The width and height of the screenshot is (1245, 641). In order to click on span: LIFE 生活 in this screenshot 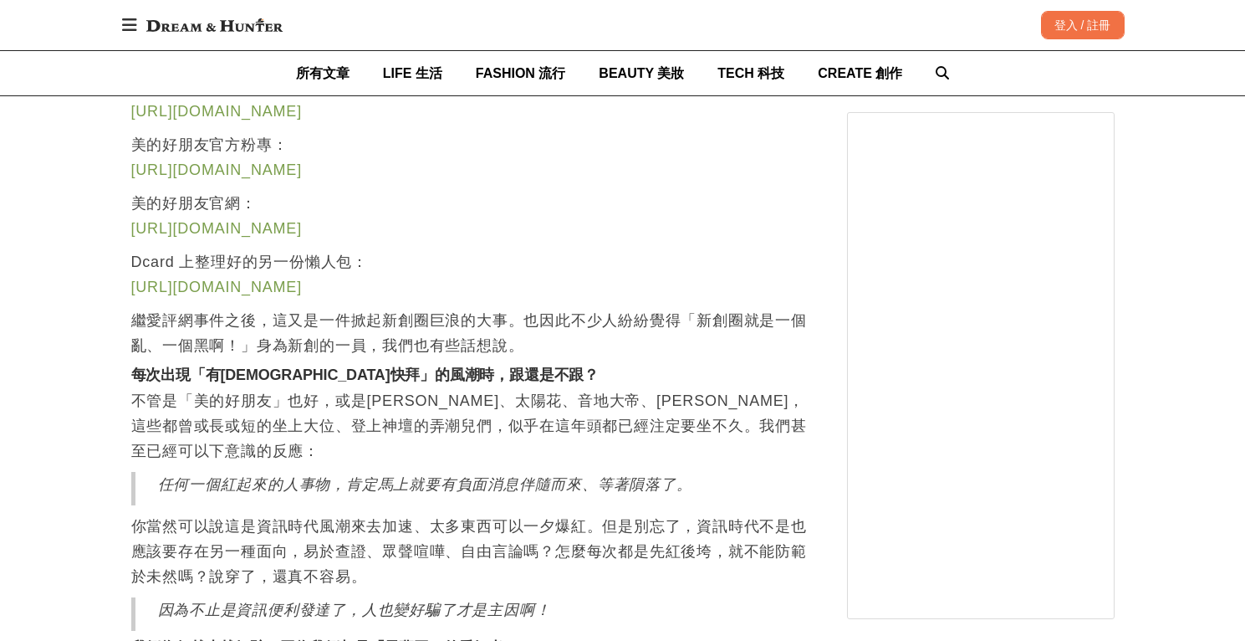, I will do `click(412, 73)`.